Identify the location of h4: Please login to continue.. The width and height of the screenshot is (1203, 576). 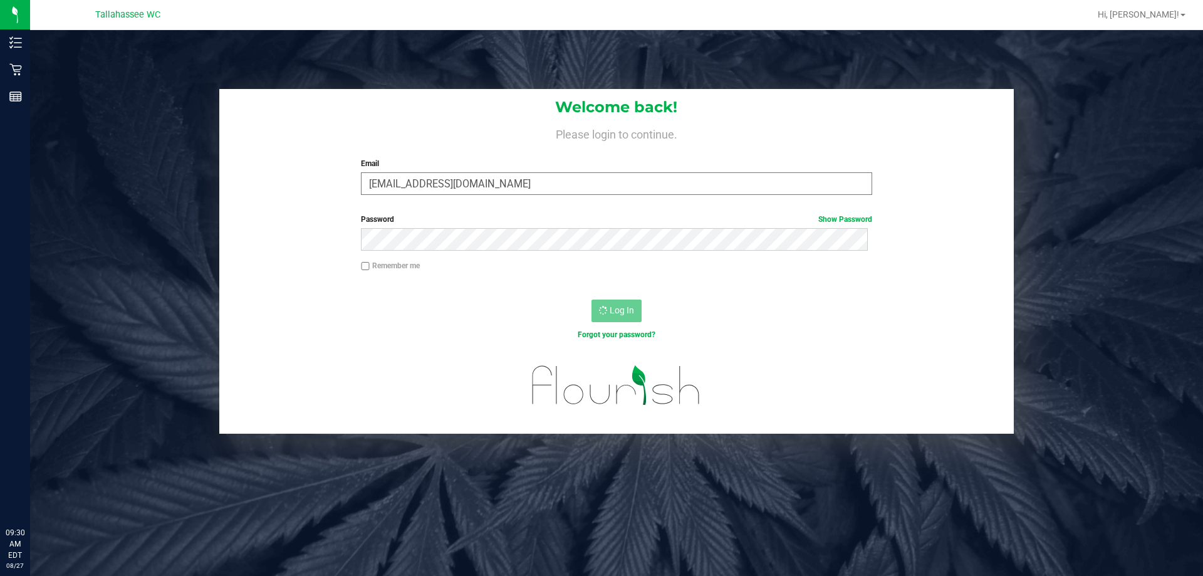
(616, 133).